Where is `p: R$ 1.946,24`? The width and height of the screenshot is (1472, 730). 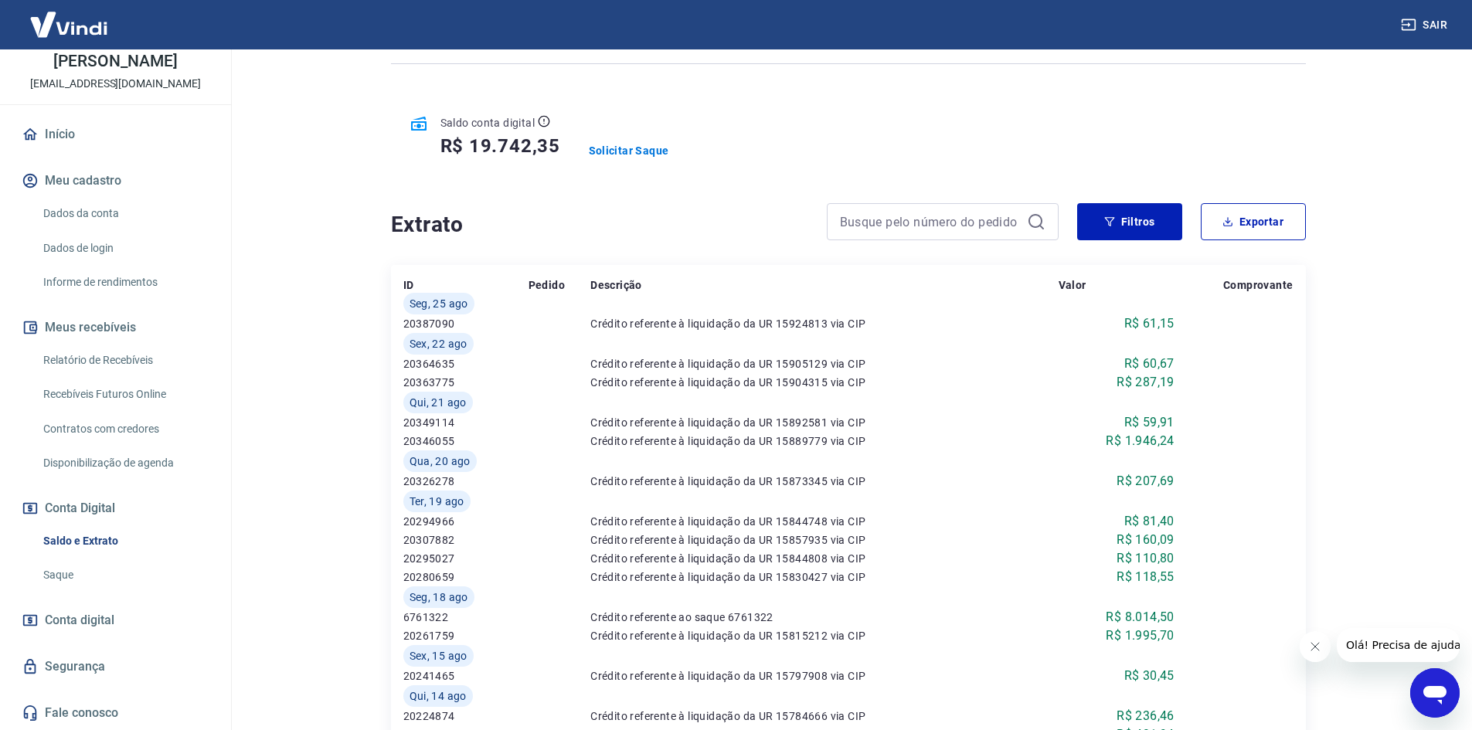
p: R$ 1.946,24 is located at coordinates (1139, 441).